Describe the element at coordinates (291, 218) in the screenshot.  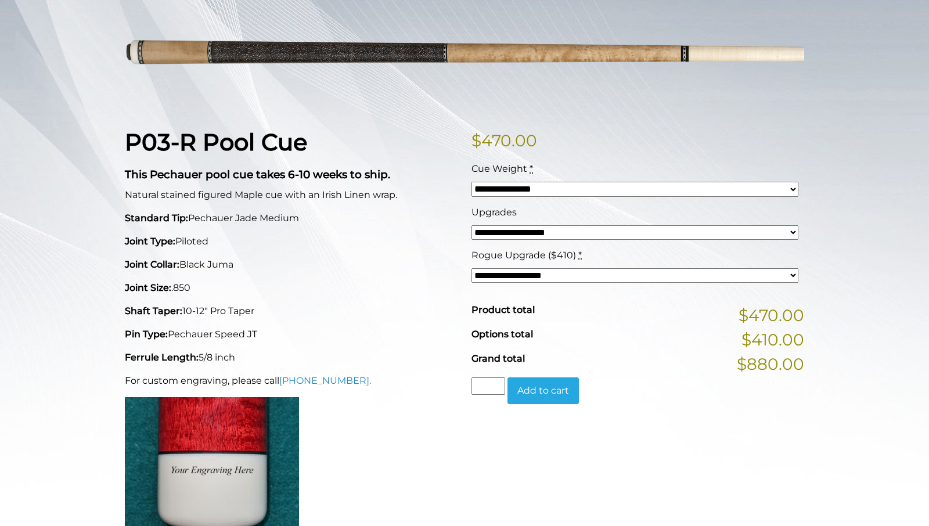
I see `p: Pechauer Jade Medium` at that location.